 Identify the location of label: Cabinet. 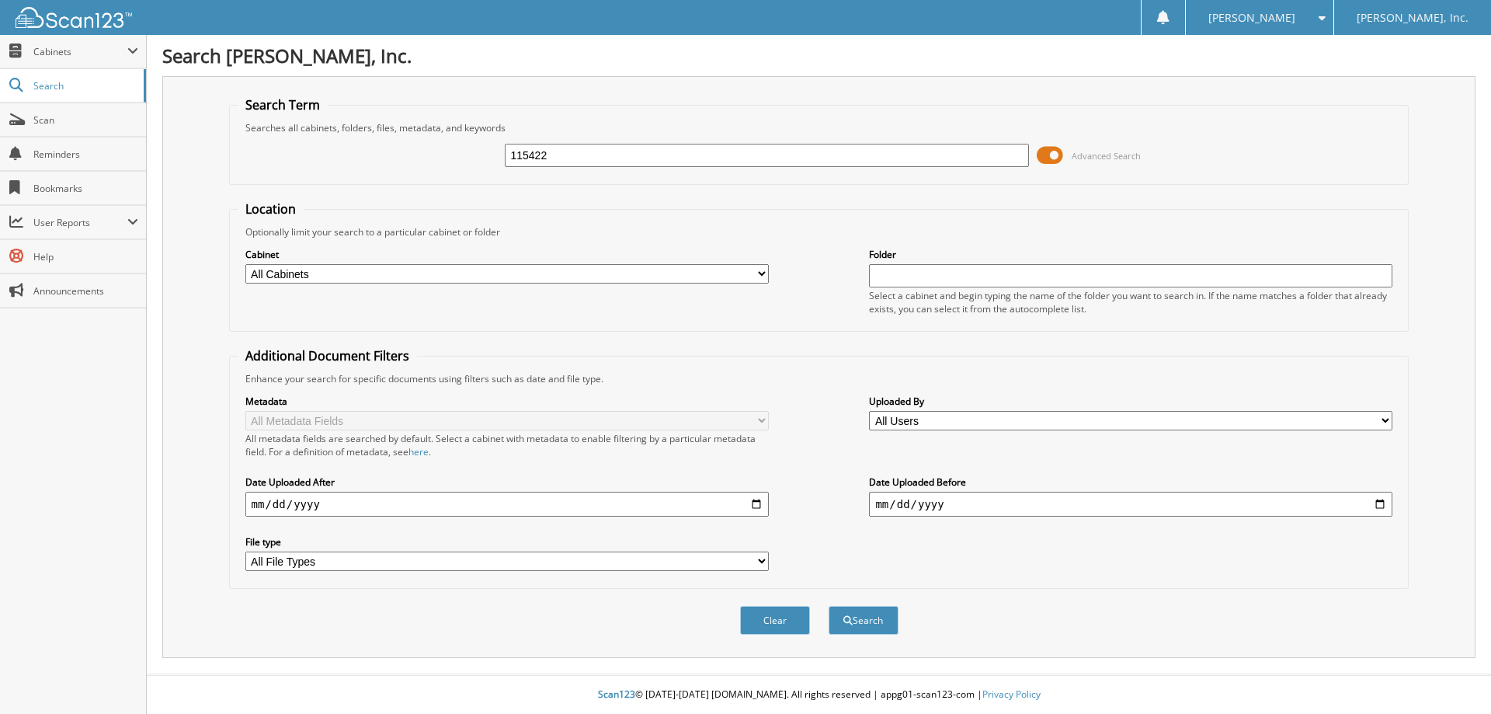
(507, 254).